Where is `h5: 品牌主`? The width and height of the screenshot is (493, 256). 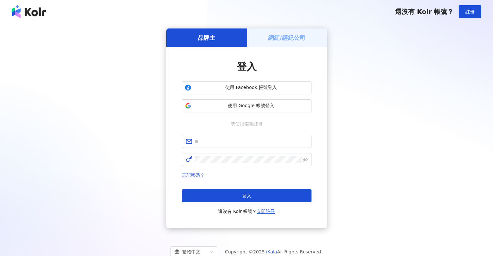 h5: 品牌主 is located at coordinates (206, 38).